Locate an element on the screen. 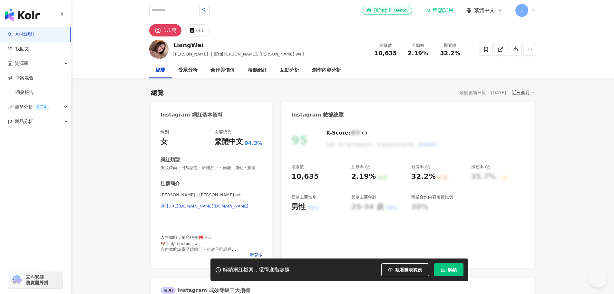 Image resolution: width=614 pixels, height=294 pixels. span: 資源庫 is located at coordinates (22, 63).